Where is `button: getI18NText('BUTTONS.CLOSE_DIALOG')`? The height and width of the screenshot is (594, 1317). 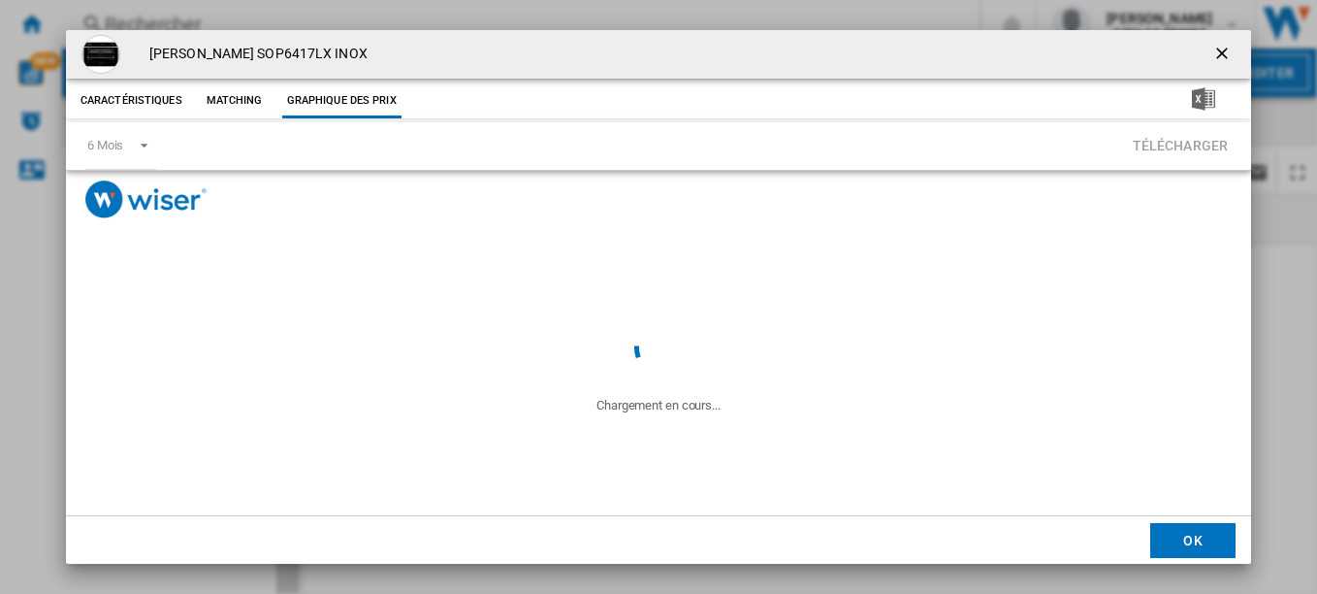 button: getI18NText('BUTTONS.CLOSE_DIALOG') is located at coordinates (1224, 54).